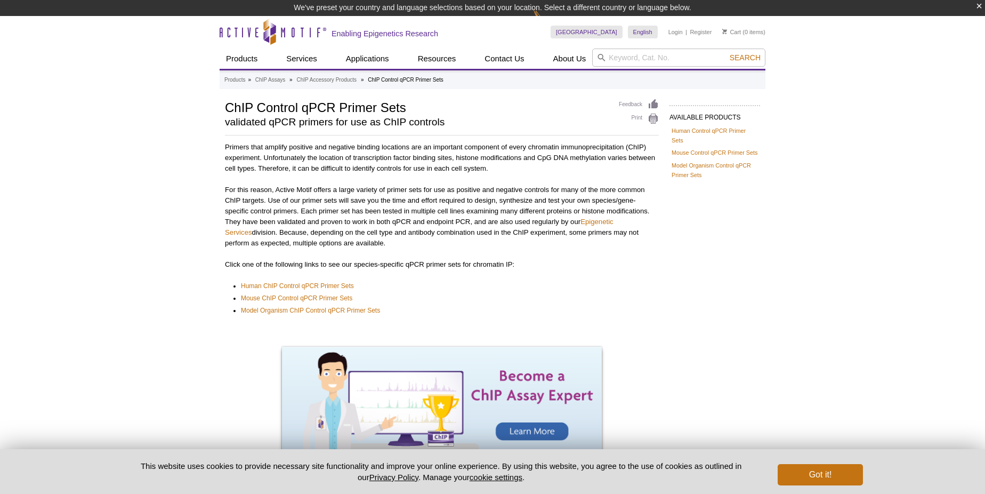 Image resolution: width=985 pixels, height=494 pixels. Describe the element at coordinates (679, 58) in the screenshot. I see `input: Keyword, Cat. No.` at that location.